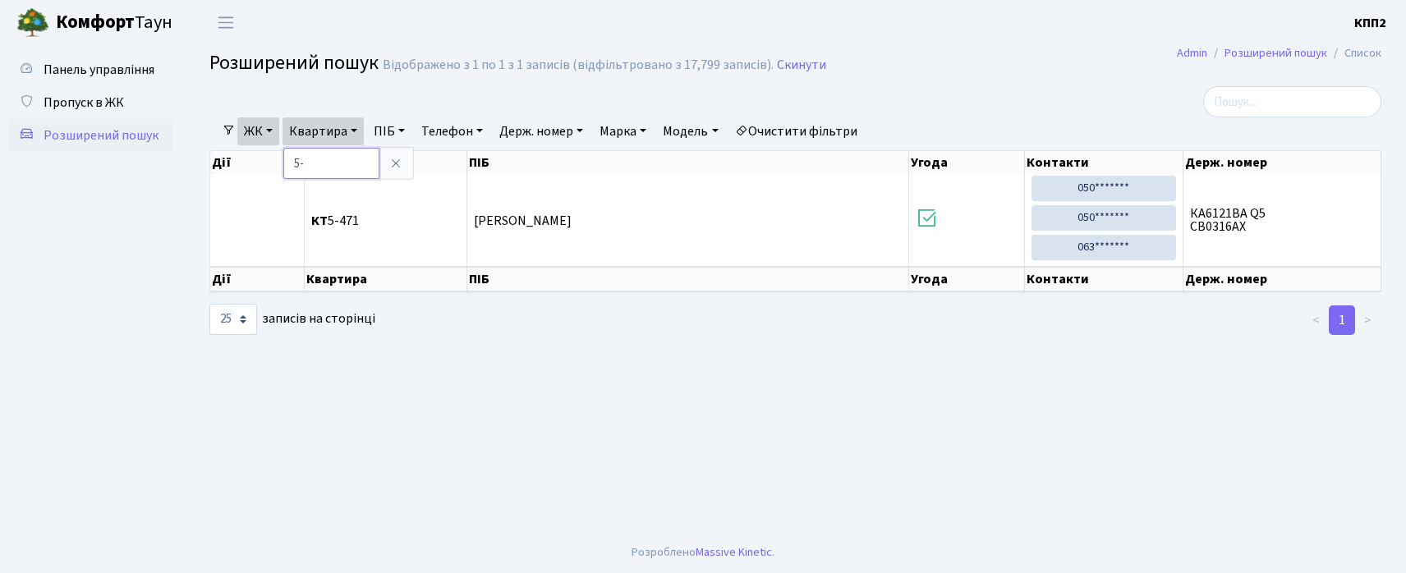 This screenshot has width=1406, height=573. I want to click on img: logo.png, so click(33, 23).